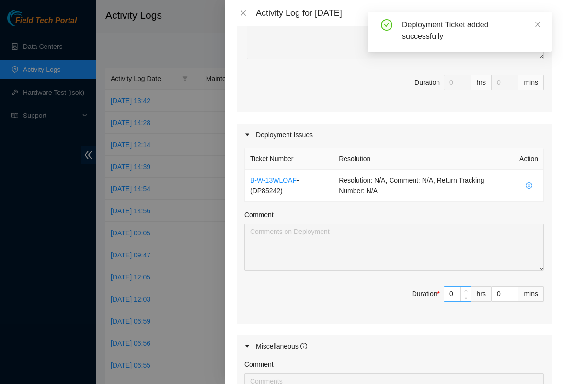 The width and height of the screenshot is (563, 384). What do you see at coordinates (243, 13) in the screenshot?
I see `button: Close` at bounding box center [243, 13].